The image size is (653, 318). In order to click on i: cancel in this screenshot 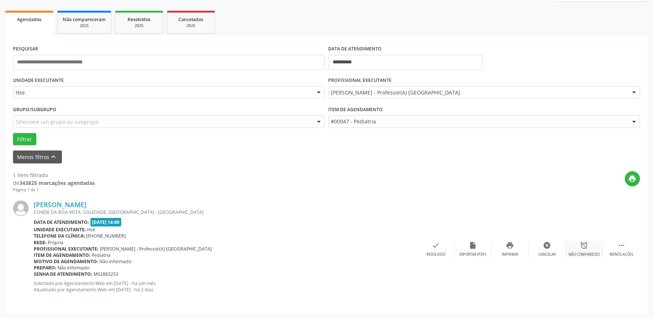, I will do `click(548, 246)`.